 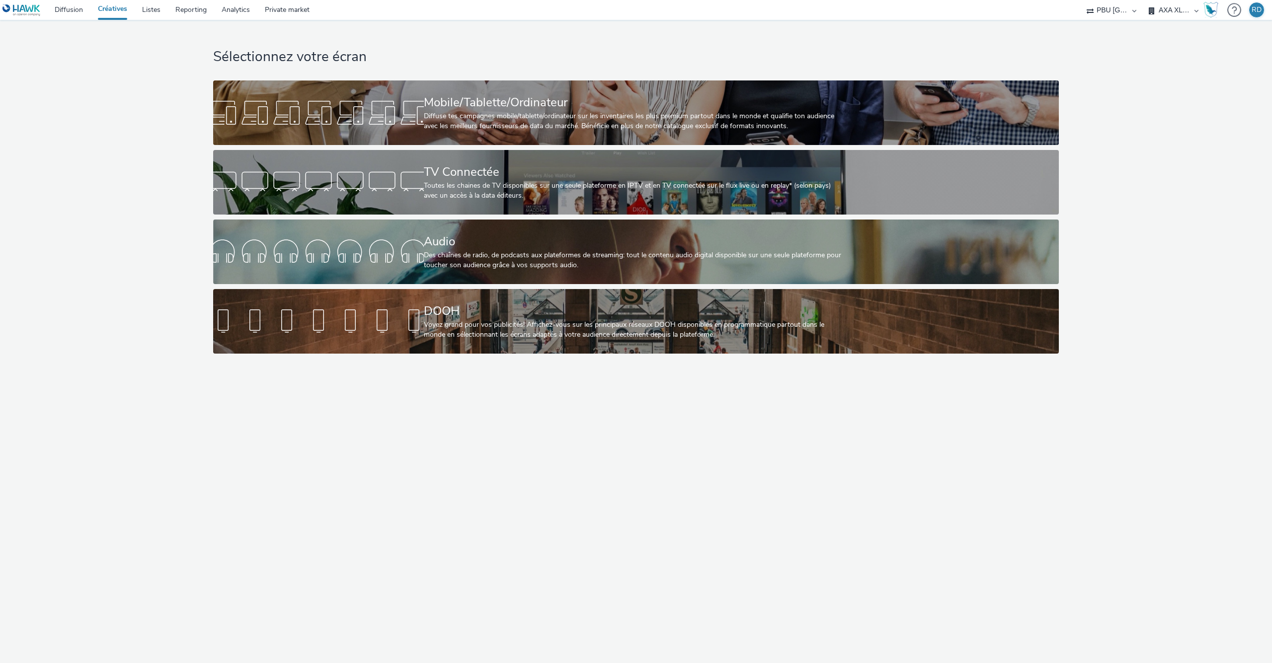 I want to click on div: Des chaînes de radio, de podcasts aux plateformes de streaming: tout le contenu audio digital dis..., so click(x=634, y=260).